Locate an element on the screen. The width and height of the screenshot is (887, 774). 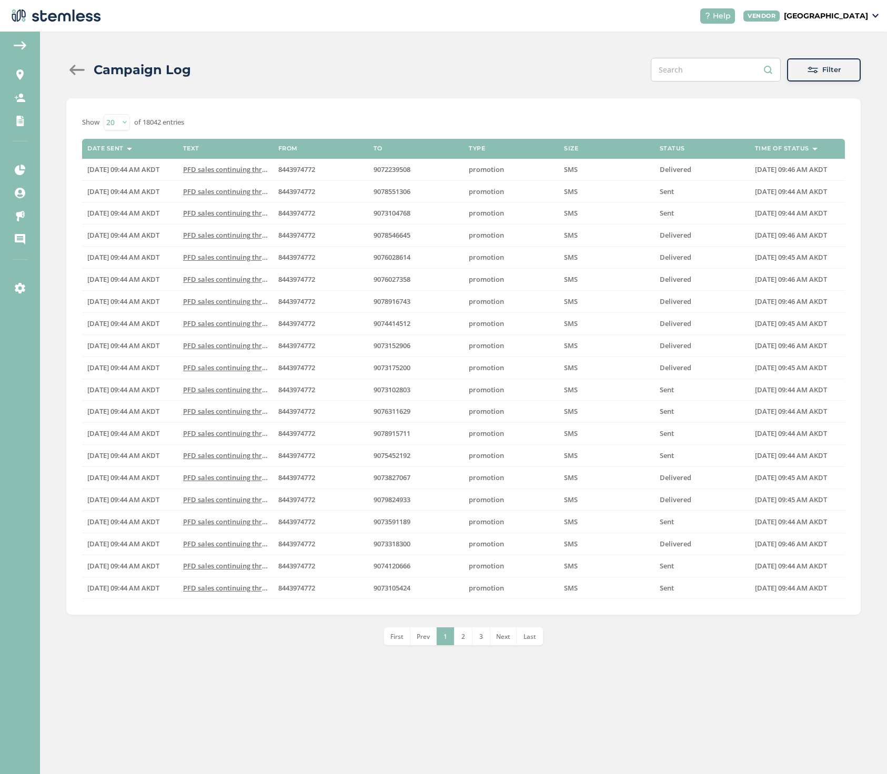
input: Search is located at coordinates (715, 69).